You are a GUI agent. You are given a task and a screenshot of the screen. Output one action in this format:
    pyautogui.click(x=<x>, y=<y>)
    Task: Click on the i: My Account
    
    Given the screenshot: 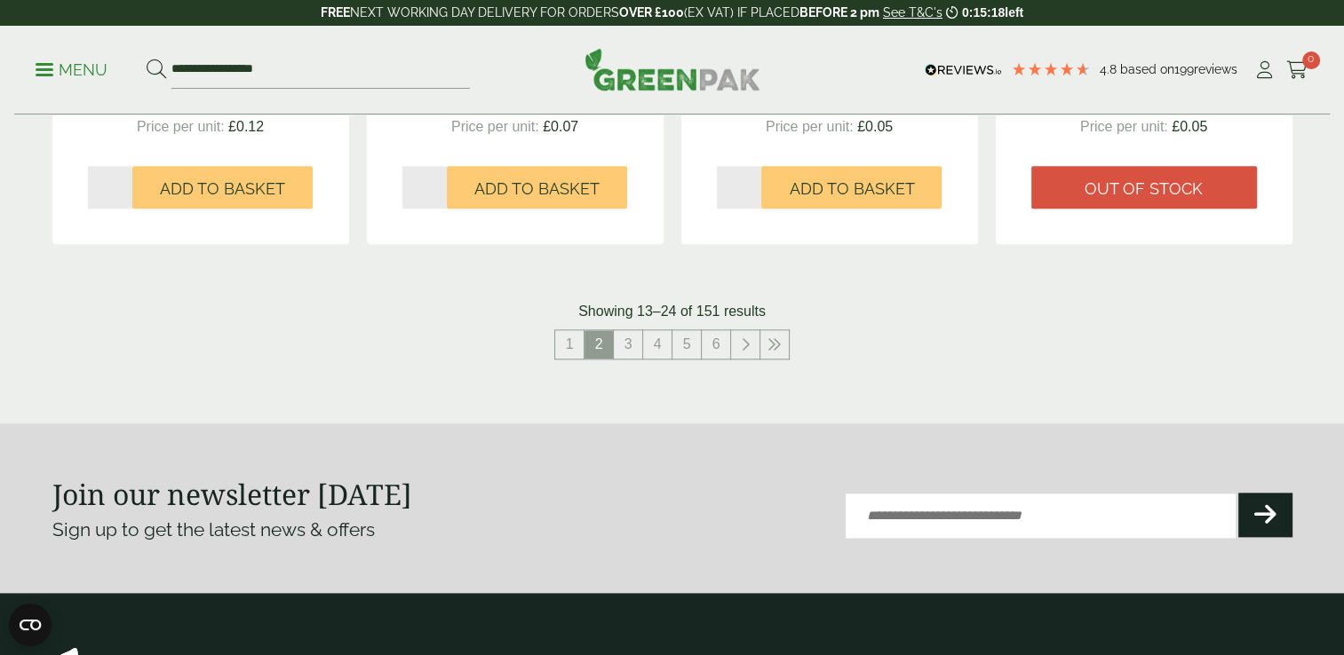 What is the action you would take?
    pyautogui.click(x=1264, y=70)
    